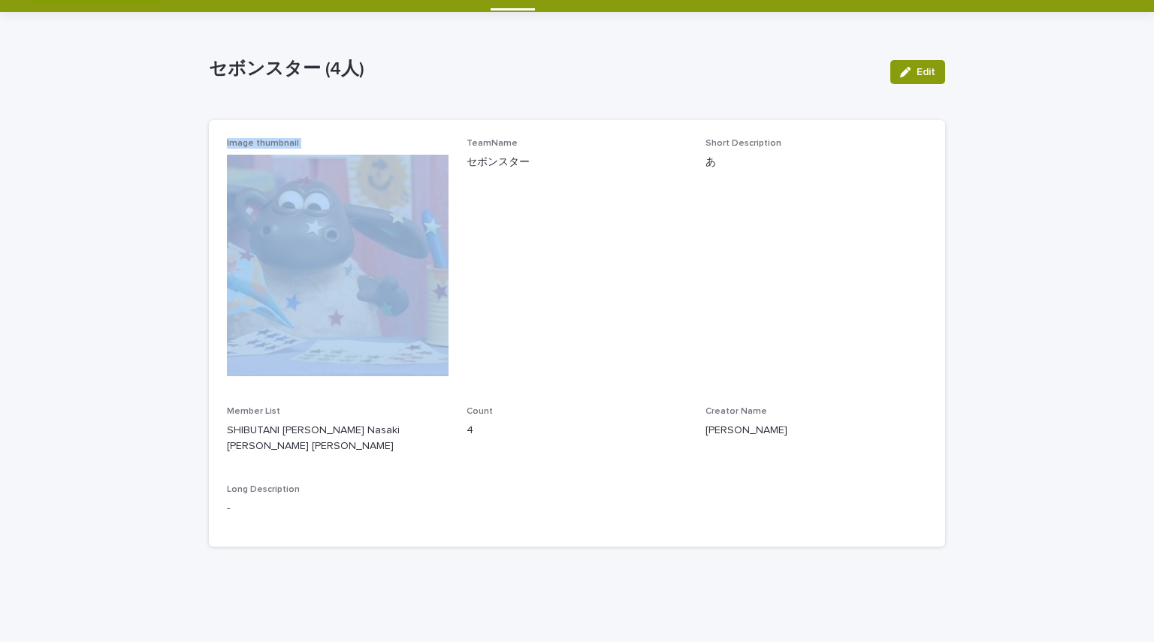  What do you see at coordinates (736, 412) in the screenshot?
I see `span: Creator Name` at bounding box center [736, 412].